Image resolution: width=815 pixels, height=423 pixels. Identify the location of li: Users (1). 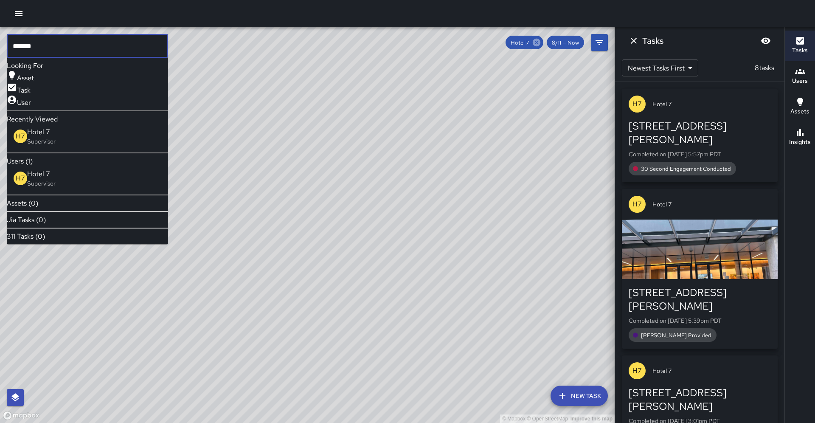
(87, 161).